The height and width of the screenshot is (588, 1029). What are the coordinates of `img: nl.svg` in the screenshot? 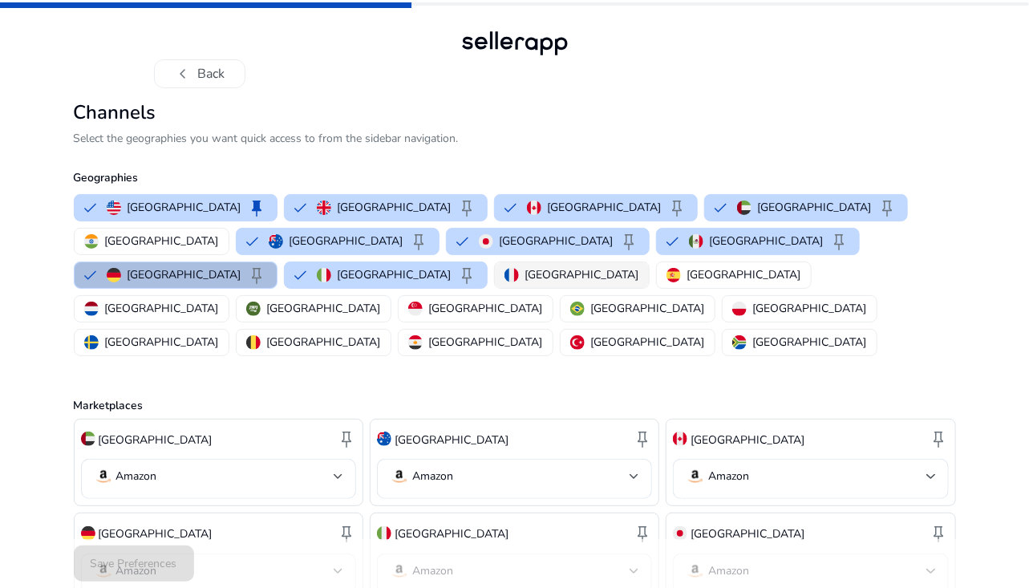 It's located at (91, 309).